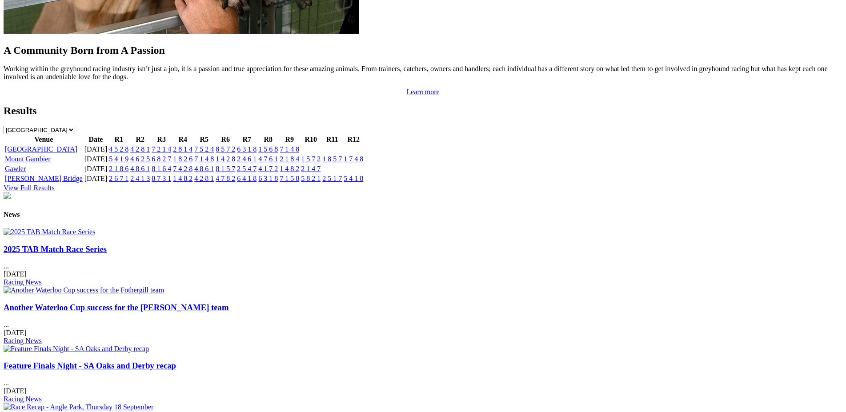  What do you see at coordinates (423, 73) in the screenshot?
I see `p: Working within the greyhound racing industry isn’t just a job, it is a passion and true appreciat...` at bounding box center [423, 73].